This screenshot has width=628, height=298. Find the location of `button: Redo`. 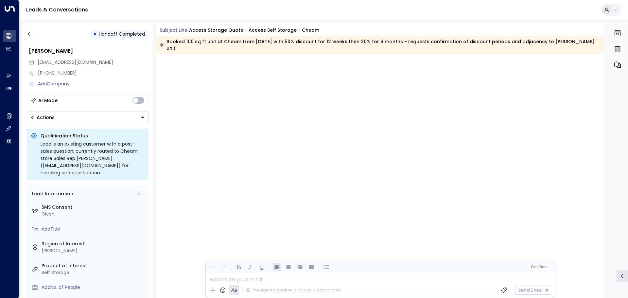

button: Redo is located at coordinates (223, 267).